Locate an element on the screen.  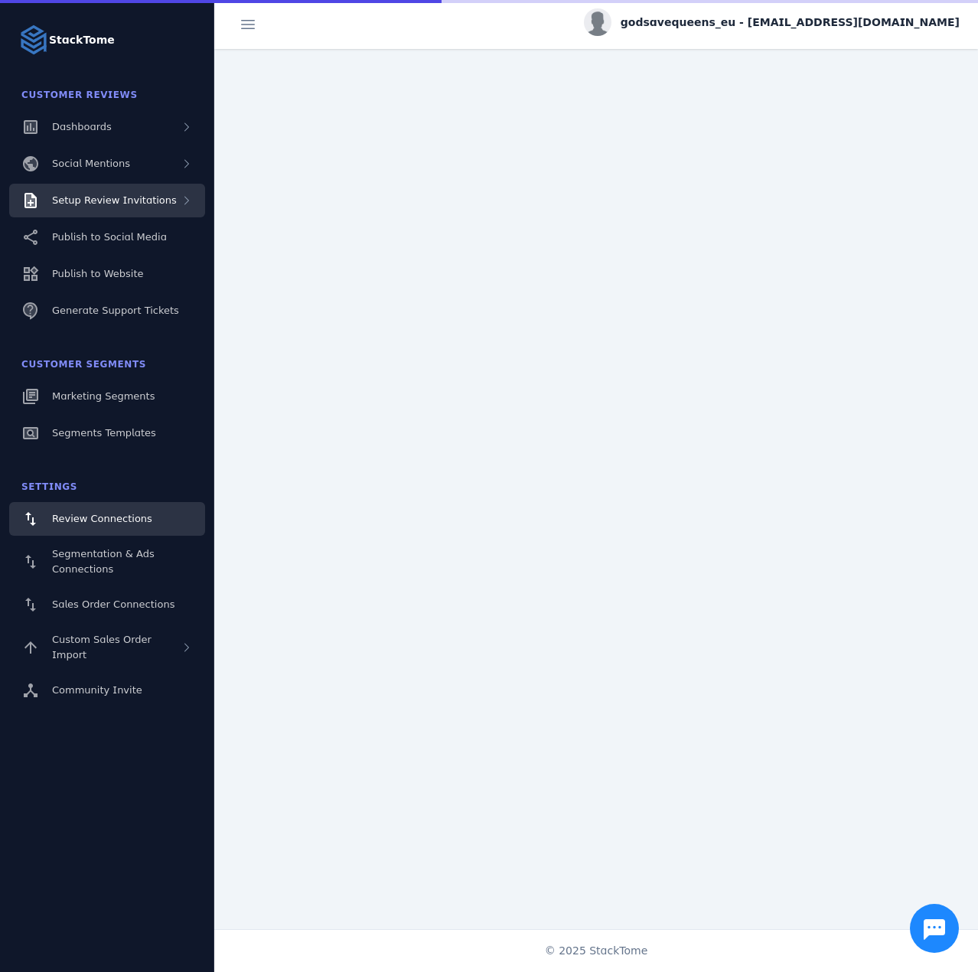
span: Settings is located at coordinates (49, 487).